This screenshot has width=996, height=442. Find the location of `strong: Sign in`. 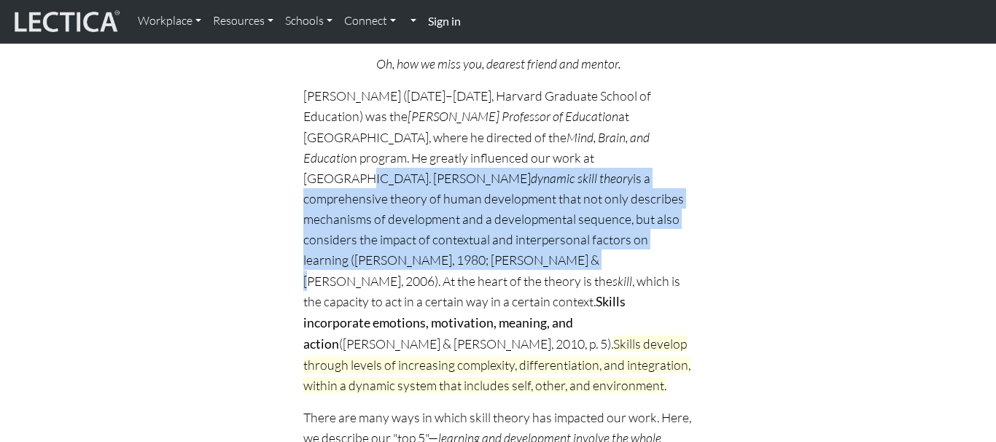

strong: Sign in is located at coordinates (444, 20).